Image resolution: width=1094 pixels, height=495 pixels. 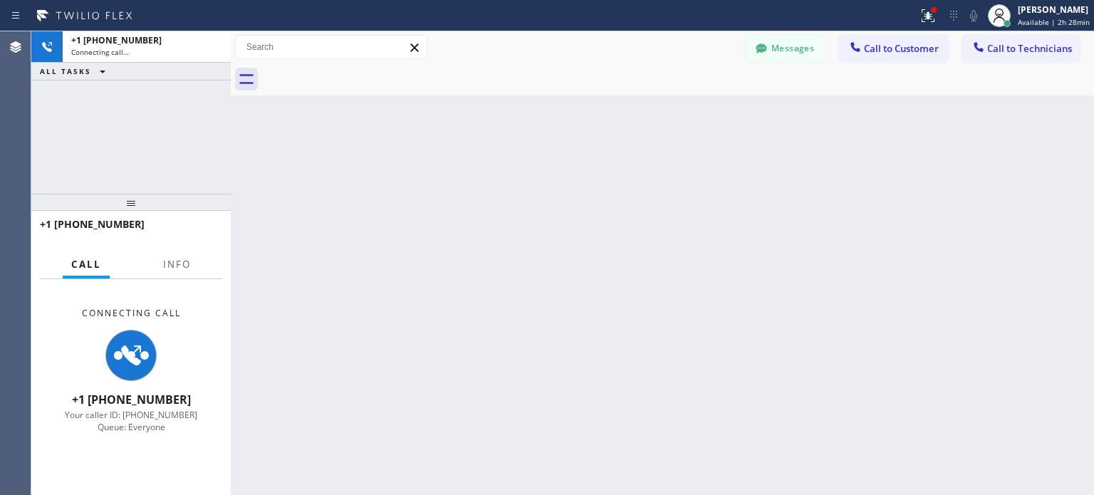 I want to click on button: Messages, so click(x=786, y=48).